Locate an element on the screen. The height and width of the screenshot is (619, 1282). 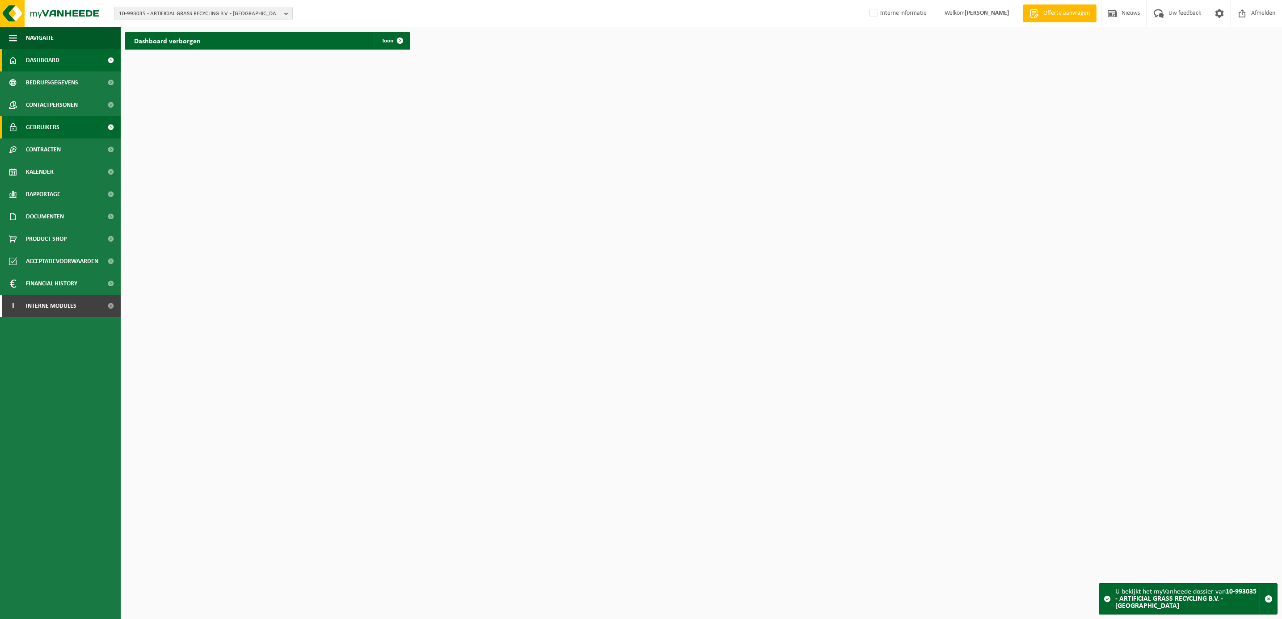
span: Gebruikers is located at coordinates (42, 127).